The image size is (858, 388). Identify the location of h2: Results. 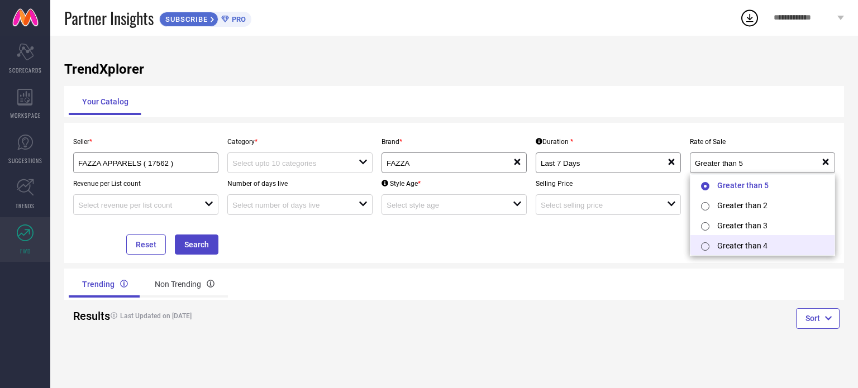
(84, 316).